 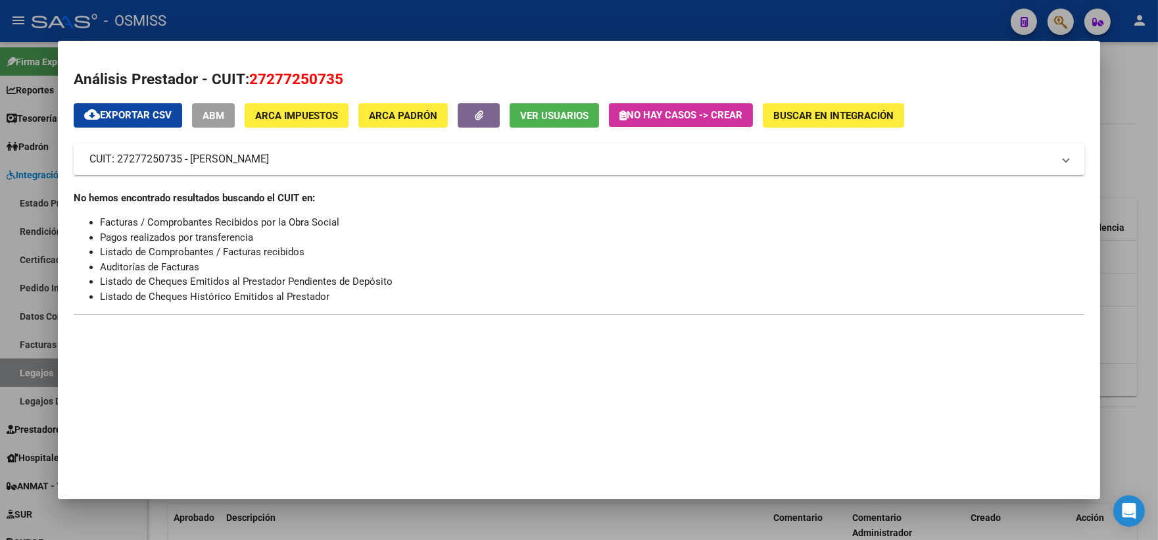 What do you see at coordinates (592, 296) in the screenshot?
I see `li: Listado de Cheques Histórico Emitidos al Prestador` at bounding box center [592, 296].